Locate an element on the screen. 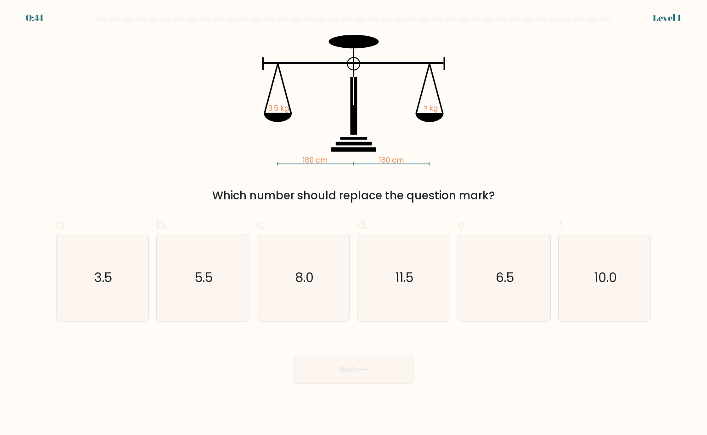 The image size is (707, 435). text: 8.0 is located at coordinates (304, 278).